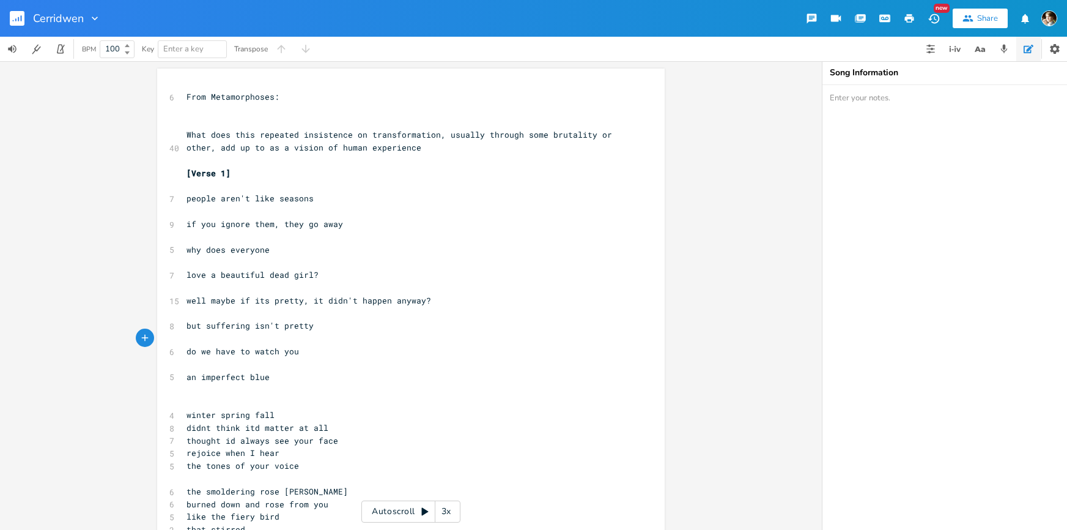 The height and width of the screenshot is (530, 1067). What do you see at coordinates (988, 18) in the screenshot?
I see `div: Share` at bounding box center [988, 18].